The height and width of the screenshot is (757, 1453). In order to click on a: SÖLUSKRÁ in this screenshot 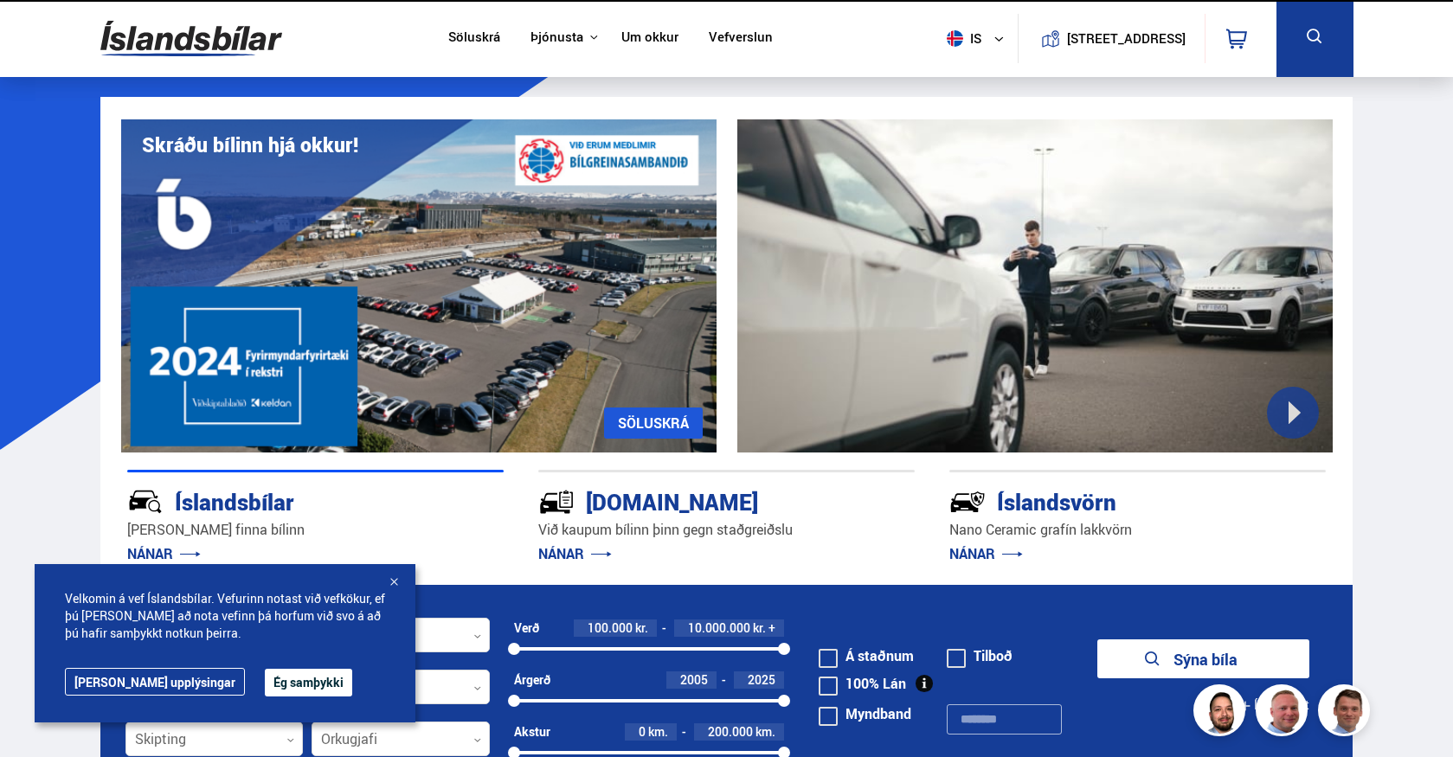, I will do `click(654, 423)`.